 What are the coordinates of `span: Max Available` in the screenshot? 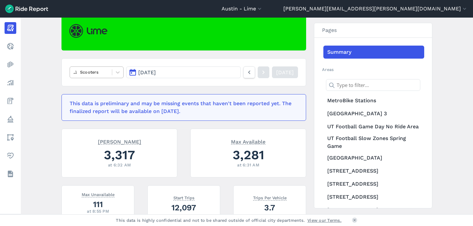 It's located at (248, 141).